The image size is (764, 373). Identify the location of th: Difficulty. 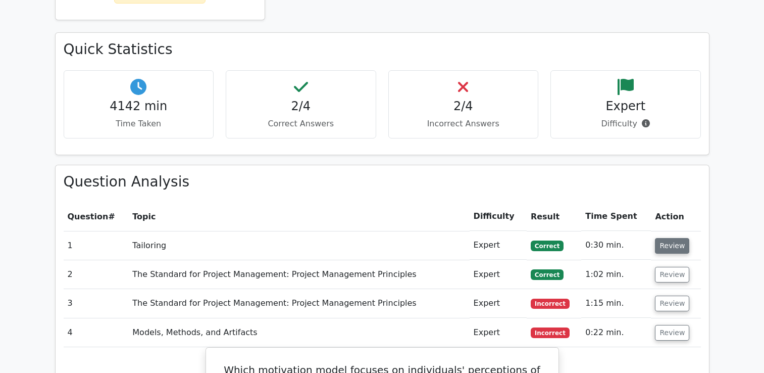
(498, 216).